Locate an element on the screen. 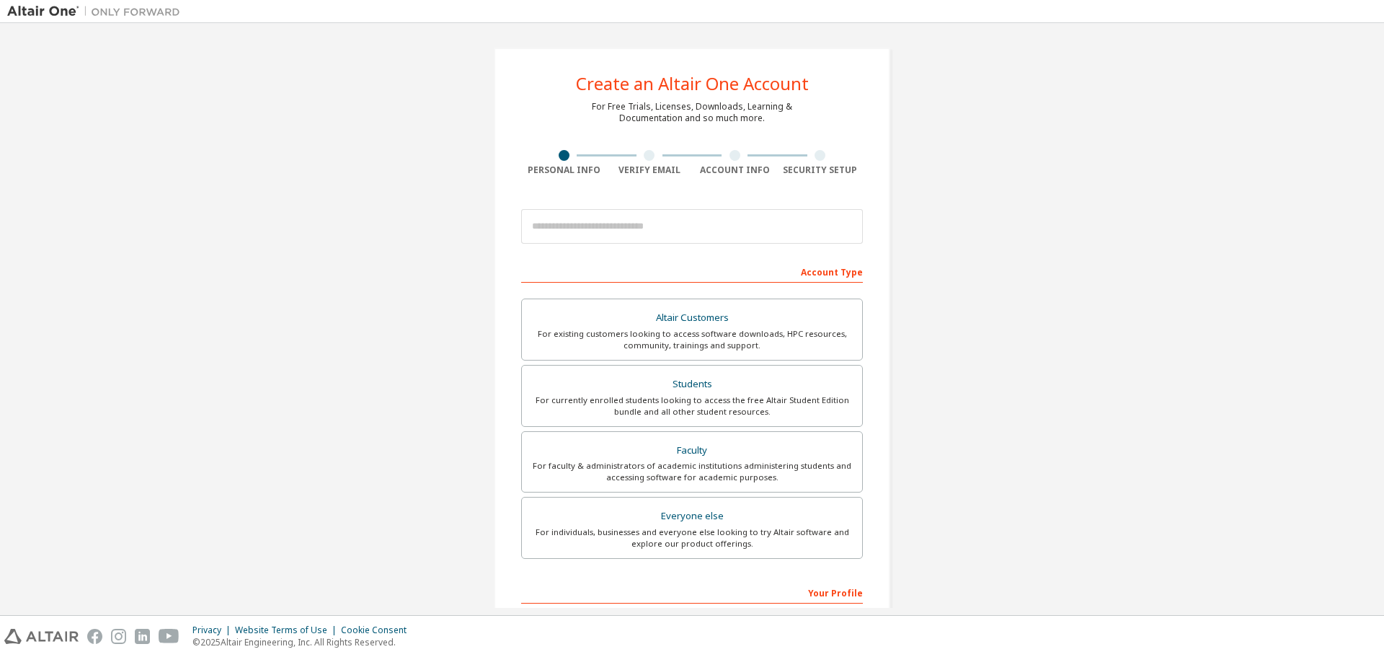 This screenshot has width=1384, height=657. div: For individuals, businesses and everyone else looking to try Altair software and explore our prod... is located at coordinates (692, 538).